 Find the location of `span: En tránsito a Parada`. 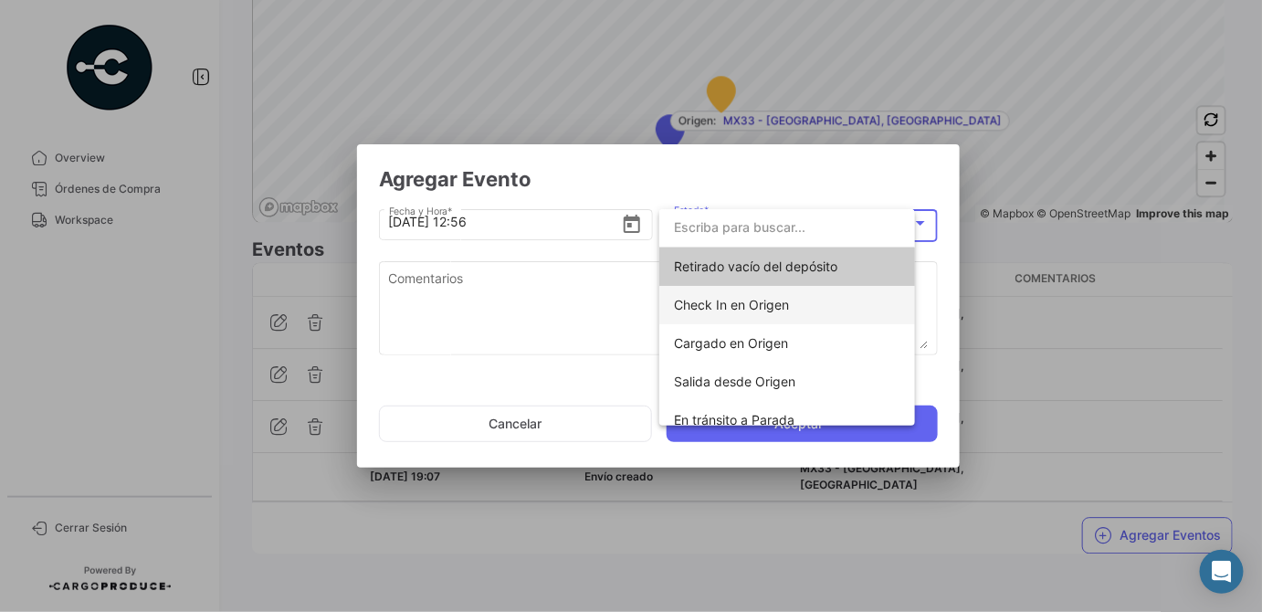

span: En tránsito a Parada is located at coordinates (734, 419).